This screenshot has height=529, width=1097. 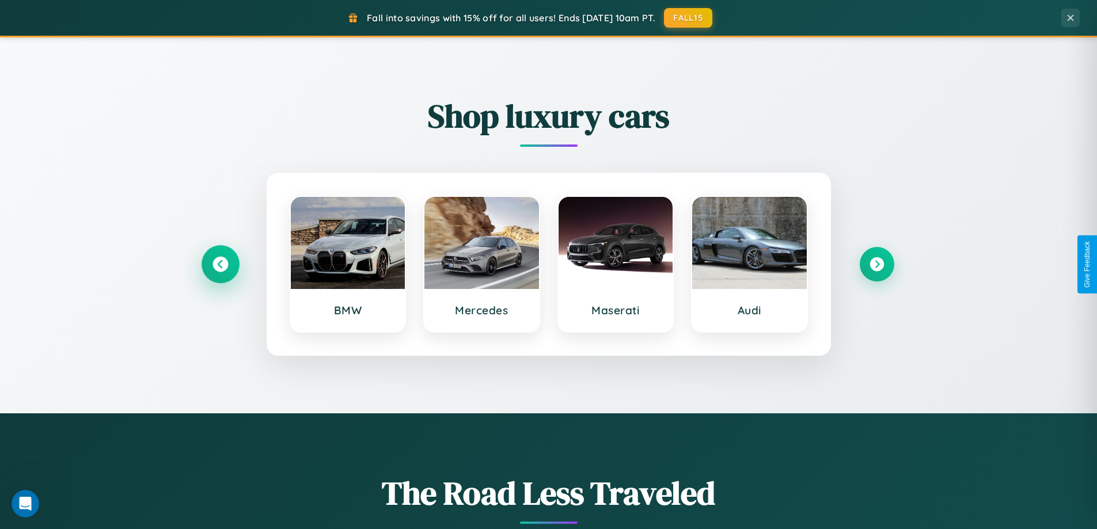 What do you see at coordinates (549, 493) in the screenshot?
I see `h1: The Road Less Traveled` at bounding box center [549, 493].